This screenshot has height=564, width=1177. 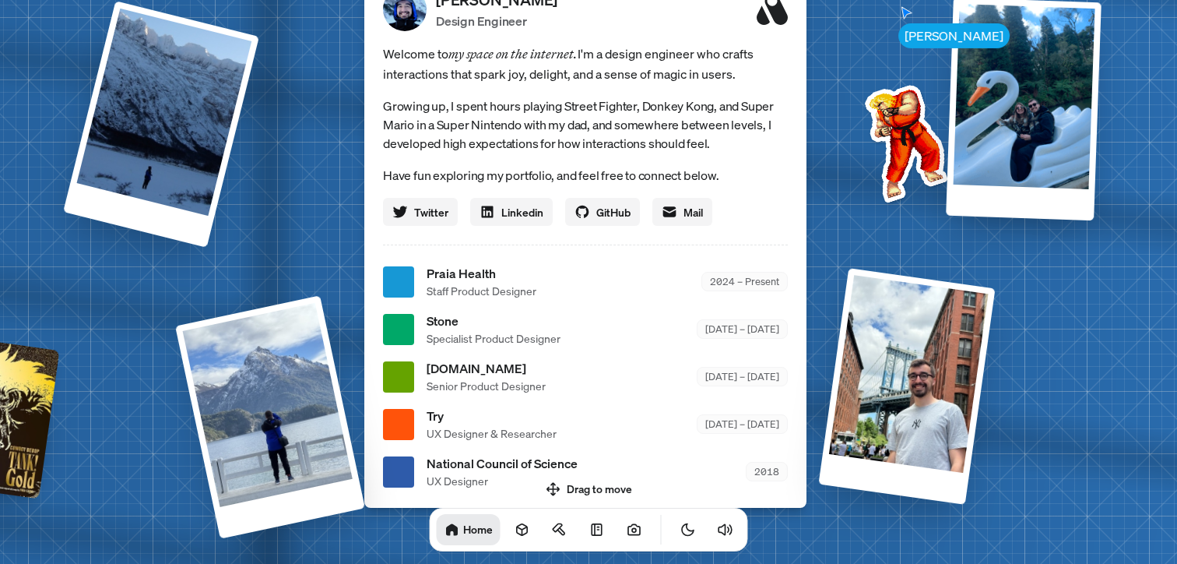 What do you see at coordinates (494, 321) in the screenshot?
I see `span: Stone` at bounding box center [494, 321].